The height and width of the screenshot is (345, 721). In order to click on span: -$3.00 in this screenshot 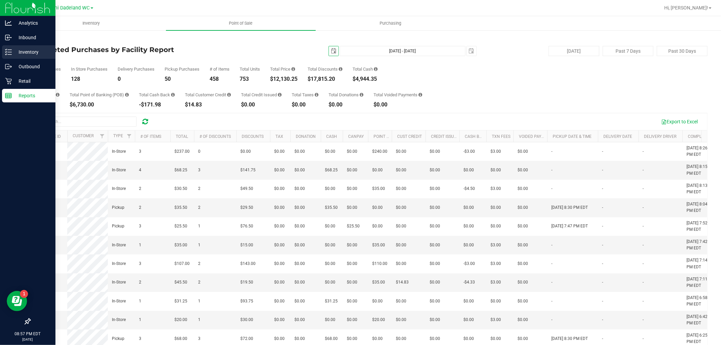, I will do `click(469, 264)`.